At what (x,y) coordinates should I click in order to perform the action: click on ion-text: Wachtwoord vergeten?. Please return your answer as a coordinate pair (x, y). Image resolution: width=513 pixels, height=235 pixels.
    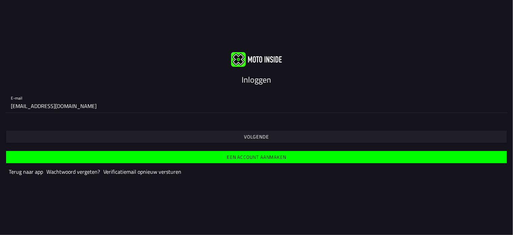
    Looking at the image, I should click on (73, 172).